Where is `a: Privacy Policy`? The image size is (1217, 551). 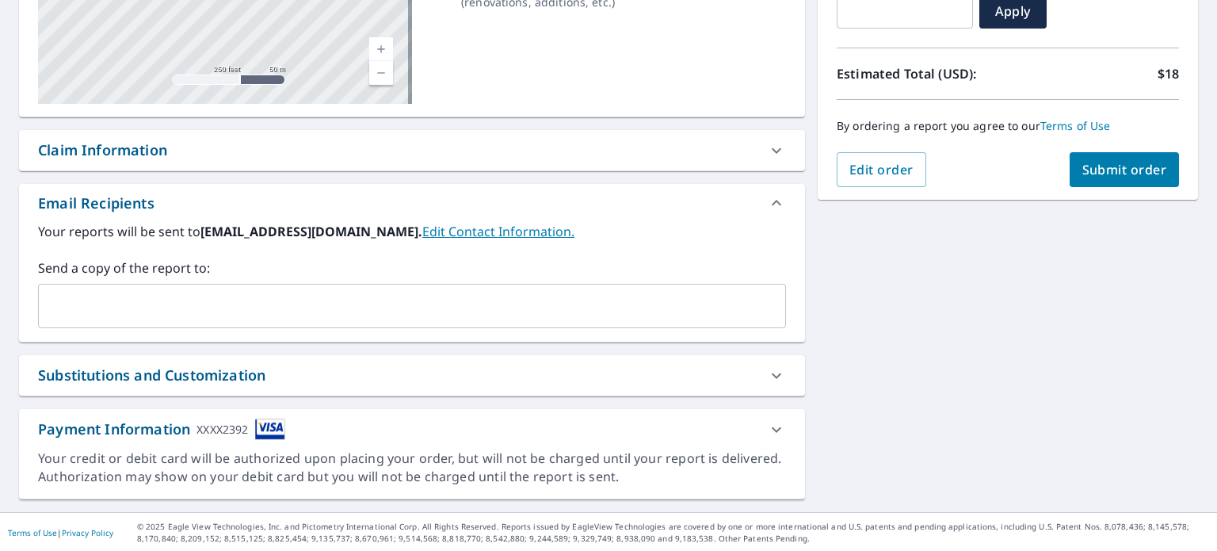 a: Privacy Policy is located at coordinates (87, 533).